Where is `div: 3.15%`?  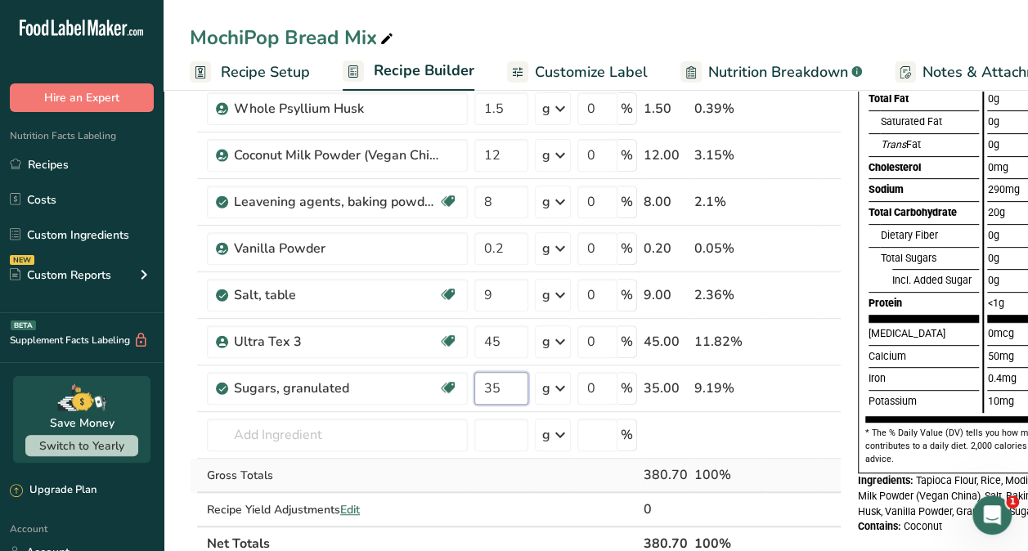
div: 3.15% is located at coordinates (728, 155).